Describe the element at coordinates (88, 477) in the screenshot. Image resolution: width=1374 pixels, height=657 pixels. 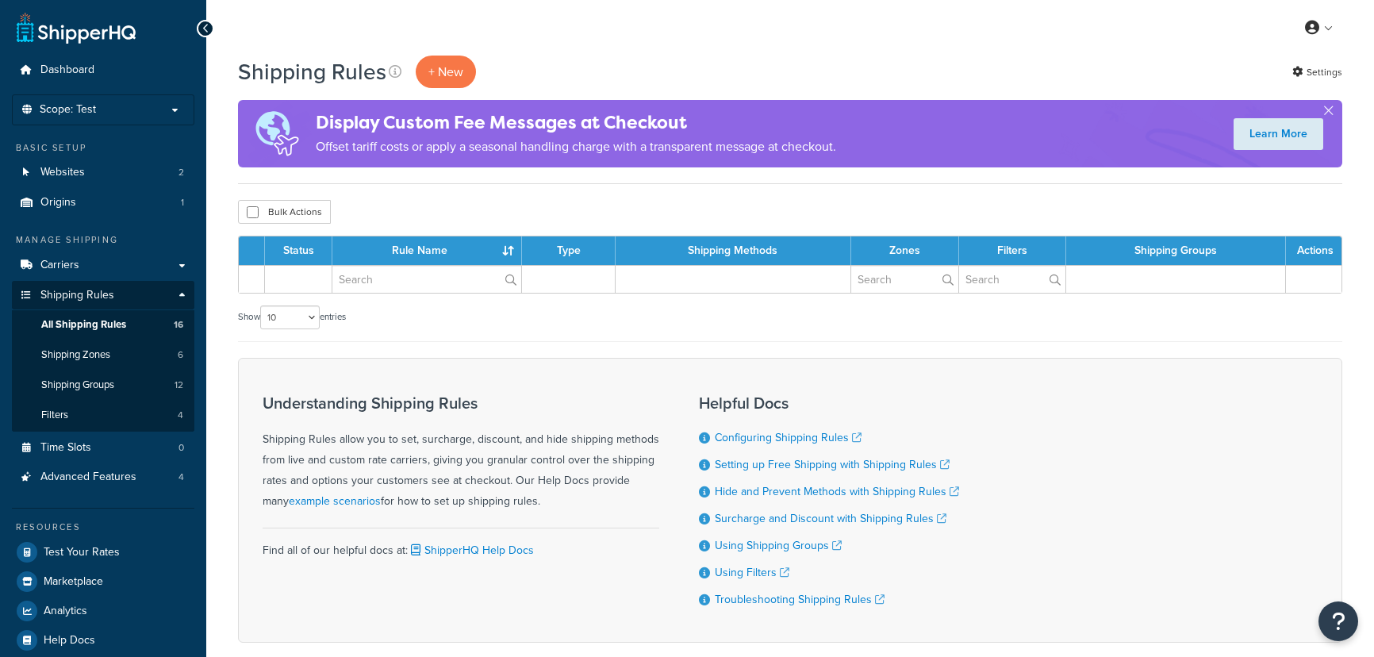
I see `span: Advanced Features` at that location.